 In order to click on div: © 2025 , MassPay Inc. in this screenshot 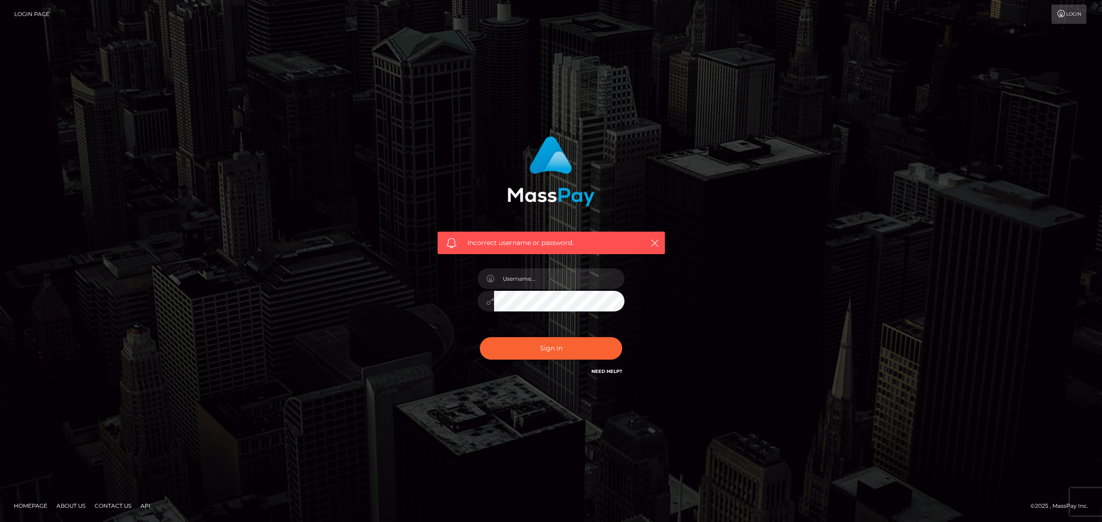, I will do `click(1062, 506)`.